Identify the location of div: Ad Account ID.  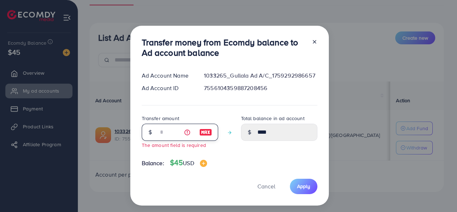
(167, 88).